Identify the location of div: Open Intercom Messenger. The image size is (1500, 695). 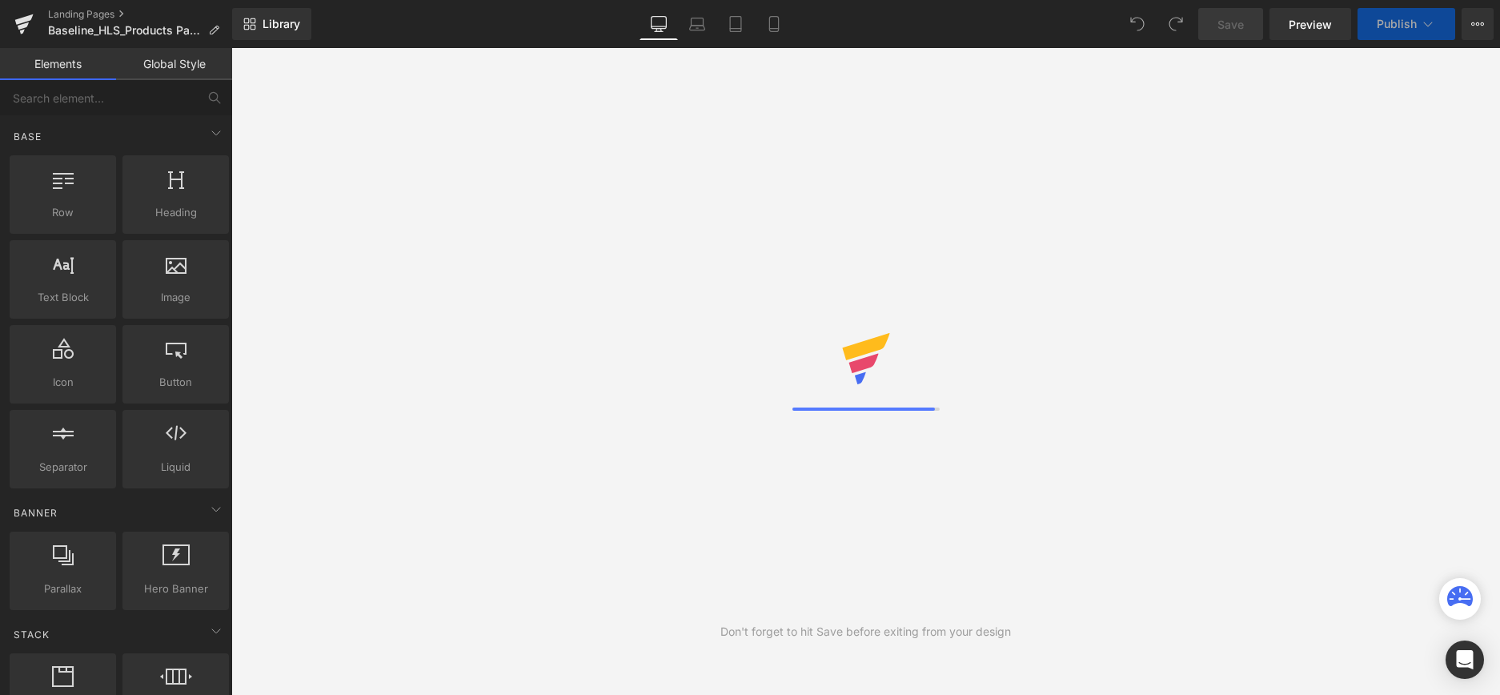
(1465, 659).